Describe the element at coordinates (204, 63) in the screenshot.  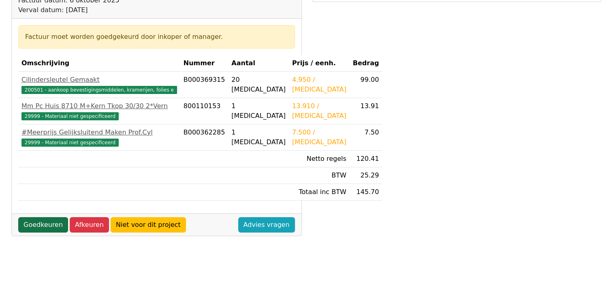
I see `th: Nummer` at that location.